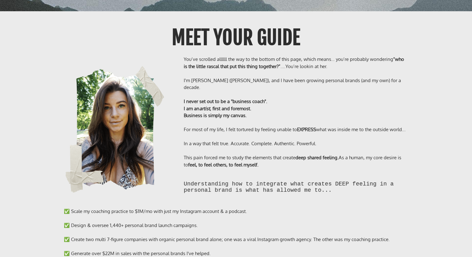 The image size is (472, 257). I want to click on b: deep shared feeling., so click(317, 158).